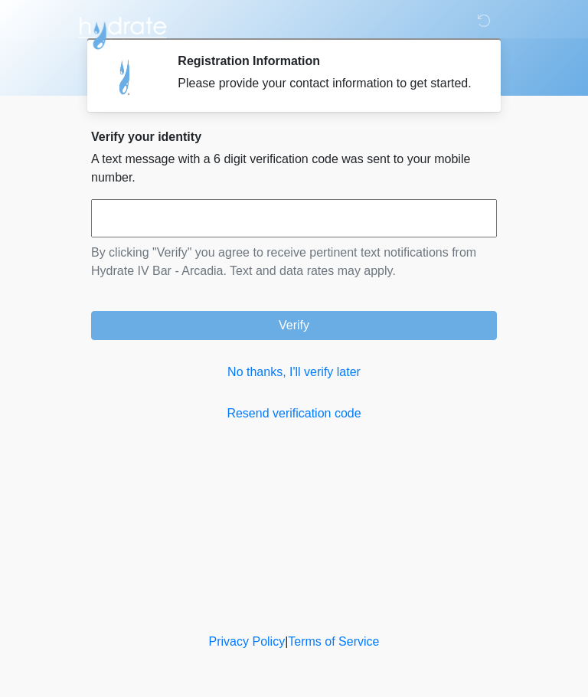 The image size is (588, 697). What do you see at coordinates (294, 325) in the screenshot?
I see `button: Verify` at bounding box center [294, 325].